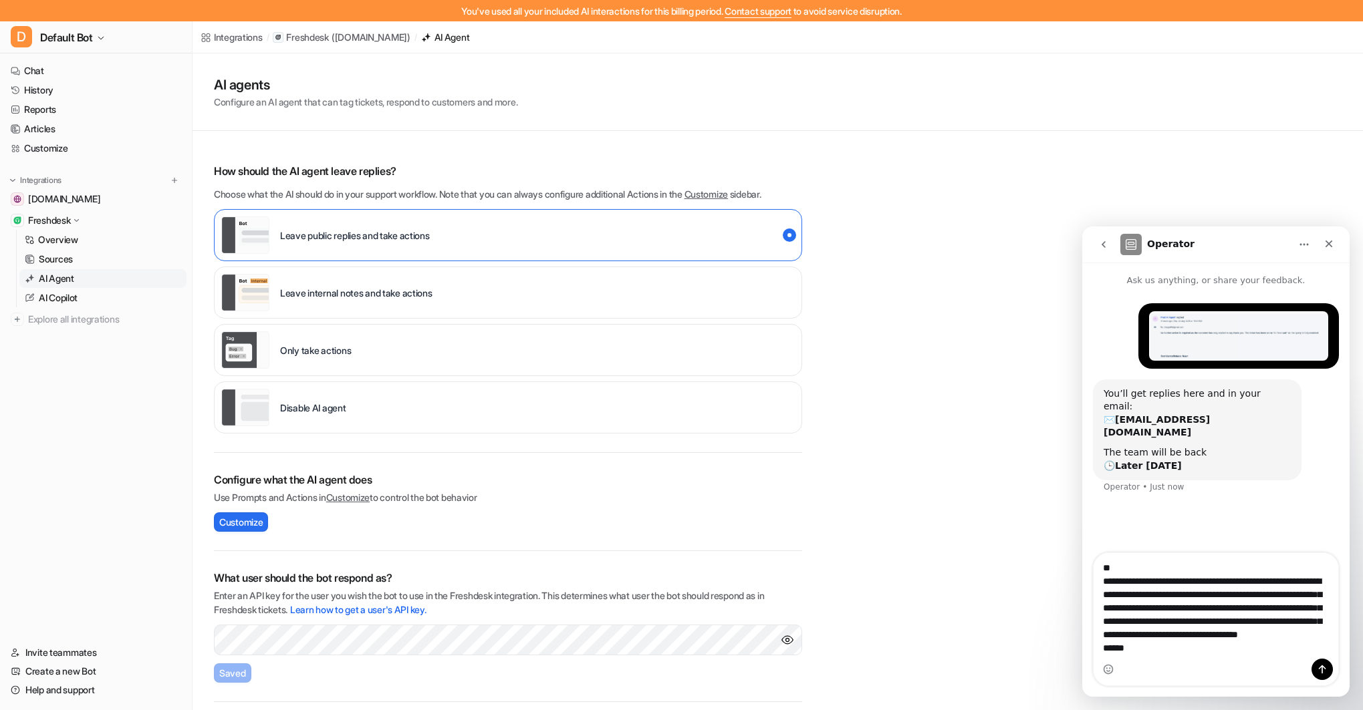  Describe the element at coordinates (508, 350) in the screenshot. I see `div: live::disabled` at that location.